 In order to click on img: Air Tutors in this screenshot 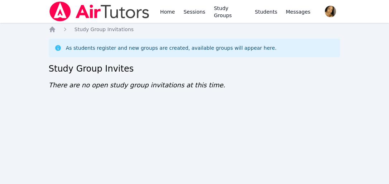, I will do `click(99, 11)`.